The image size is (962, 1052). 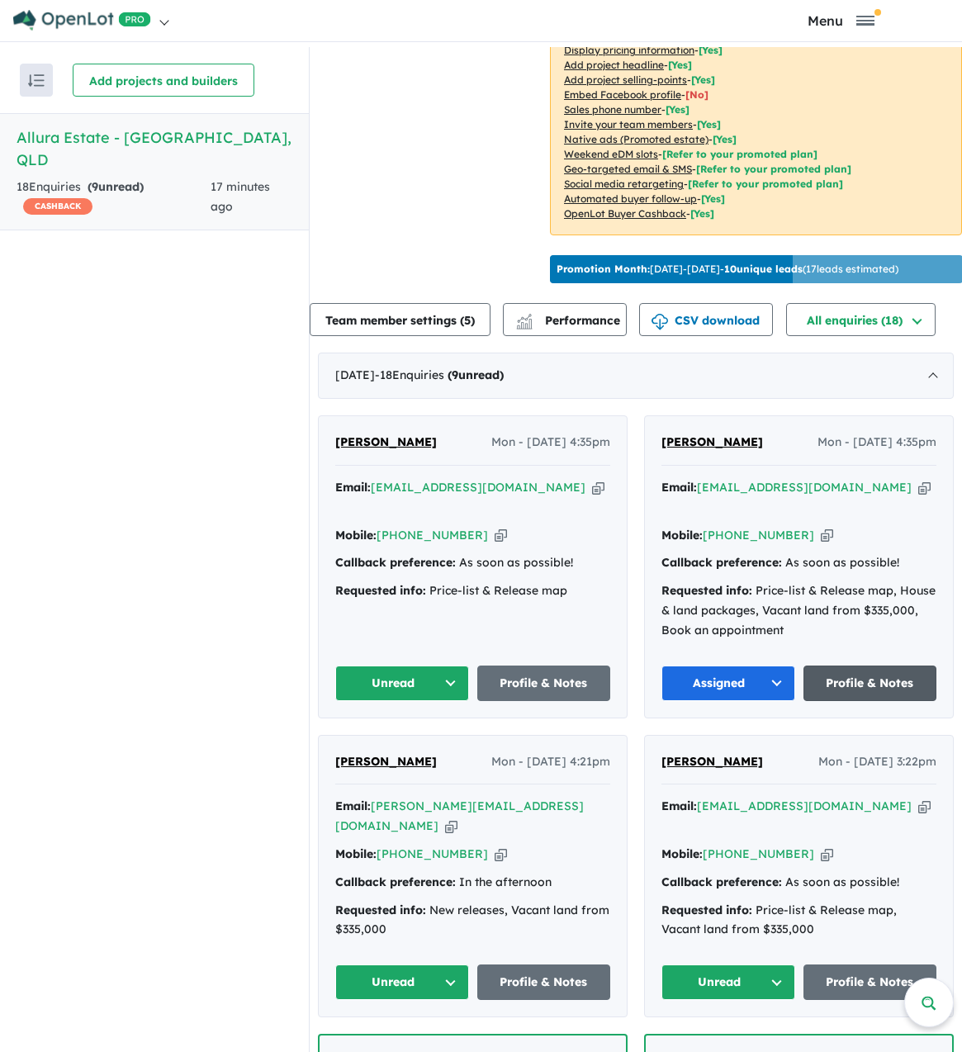 What do you see at coordinates (95, 187) in the screenshot?
I see `span: 9` at bounding box center [95, 187].